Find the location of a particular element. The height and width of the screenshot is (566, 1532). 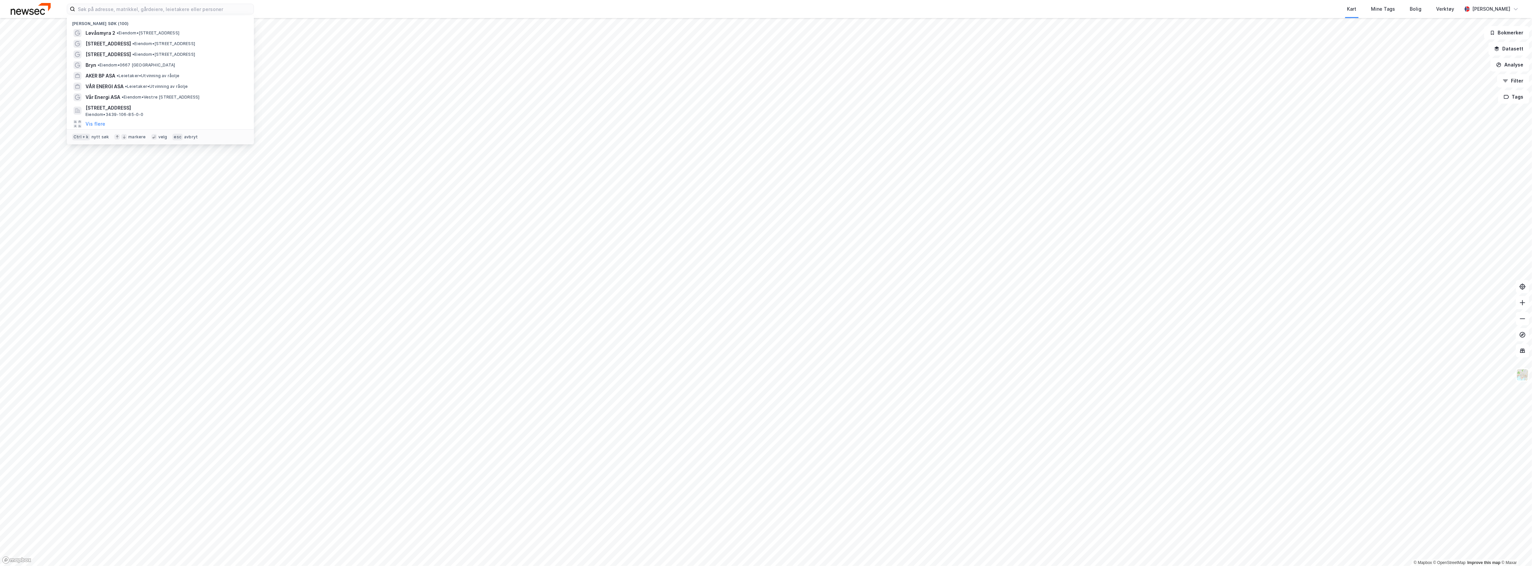

span: Bryn is located at coordinates (91, 65).